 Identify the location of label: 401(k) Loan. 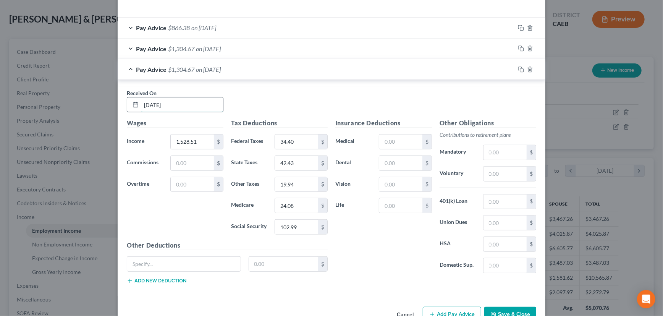
(458, 202).